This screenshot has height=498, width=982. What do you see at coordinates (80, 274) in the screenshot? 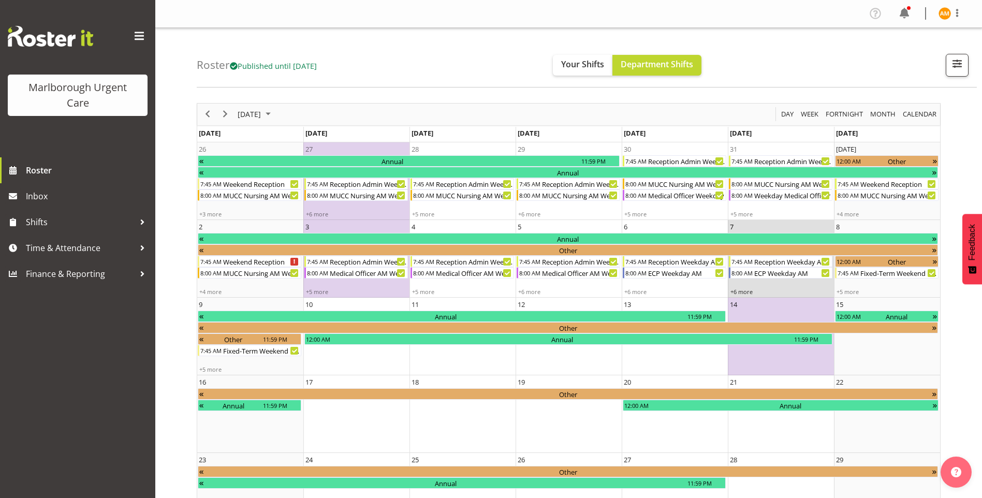
I see `span: Finance & Reporting` at bounding box center [80, 274].